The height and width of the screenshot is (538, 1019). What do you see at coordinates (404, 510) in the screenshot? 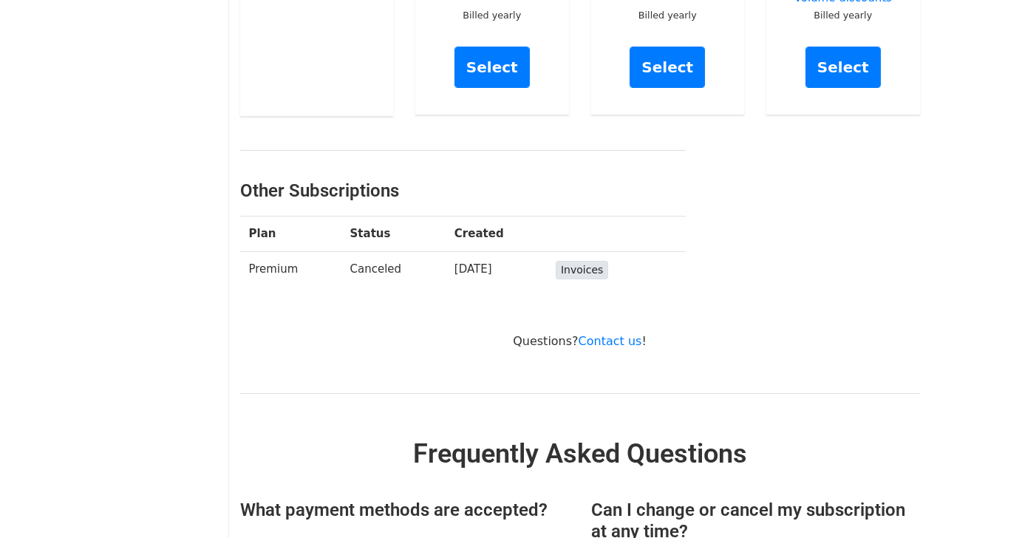
I see `h3: What payment methods are accepted?` at bounding box center [404, 510].